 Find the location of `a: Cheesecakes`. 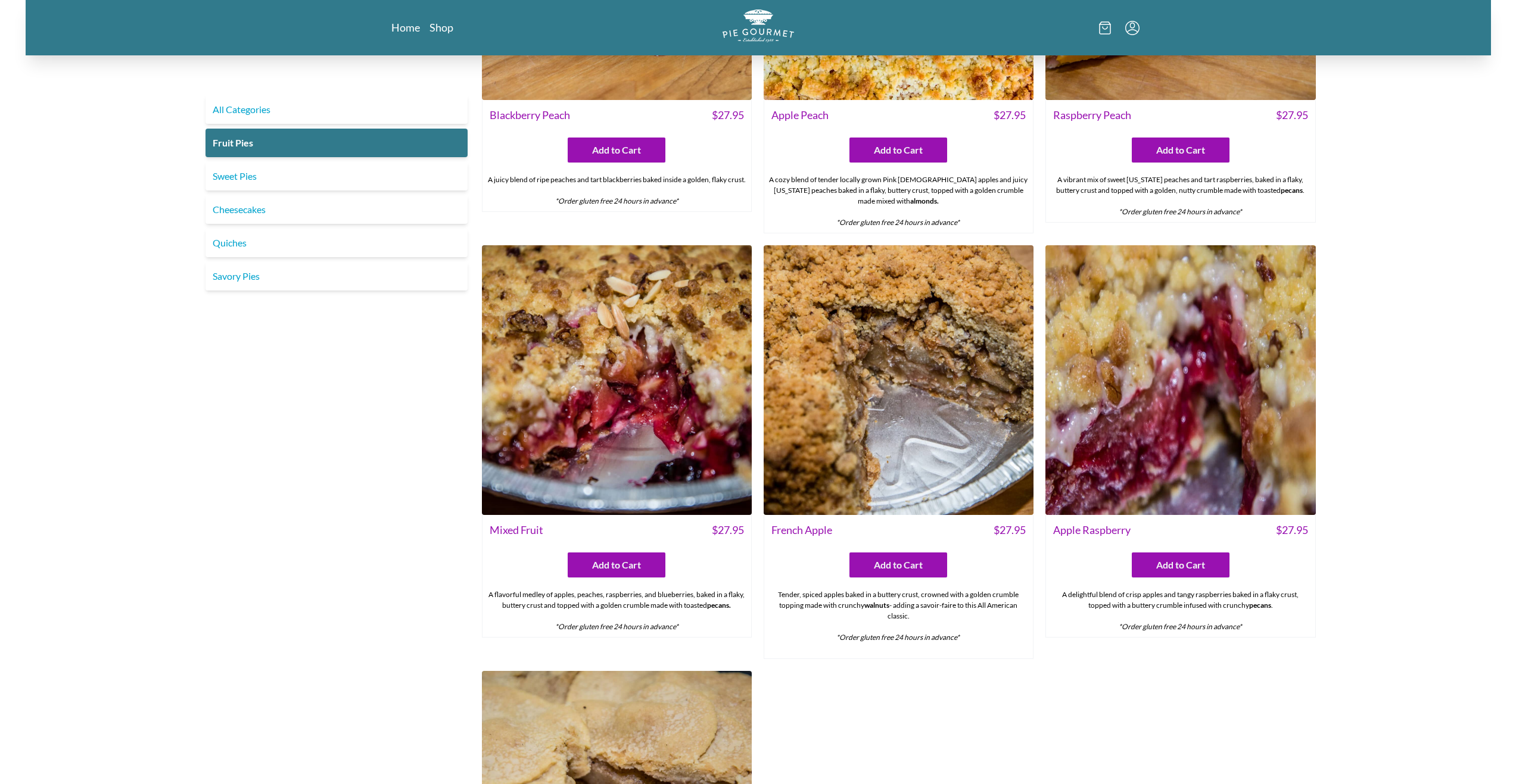

a: Cheesecakes is located at coordinates (337, 209).